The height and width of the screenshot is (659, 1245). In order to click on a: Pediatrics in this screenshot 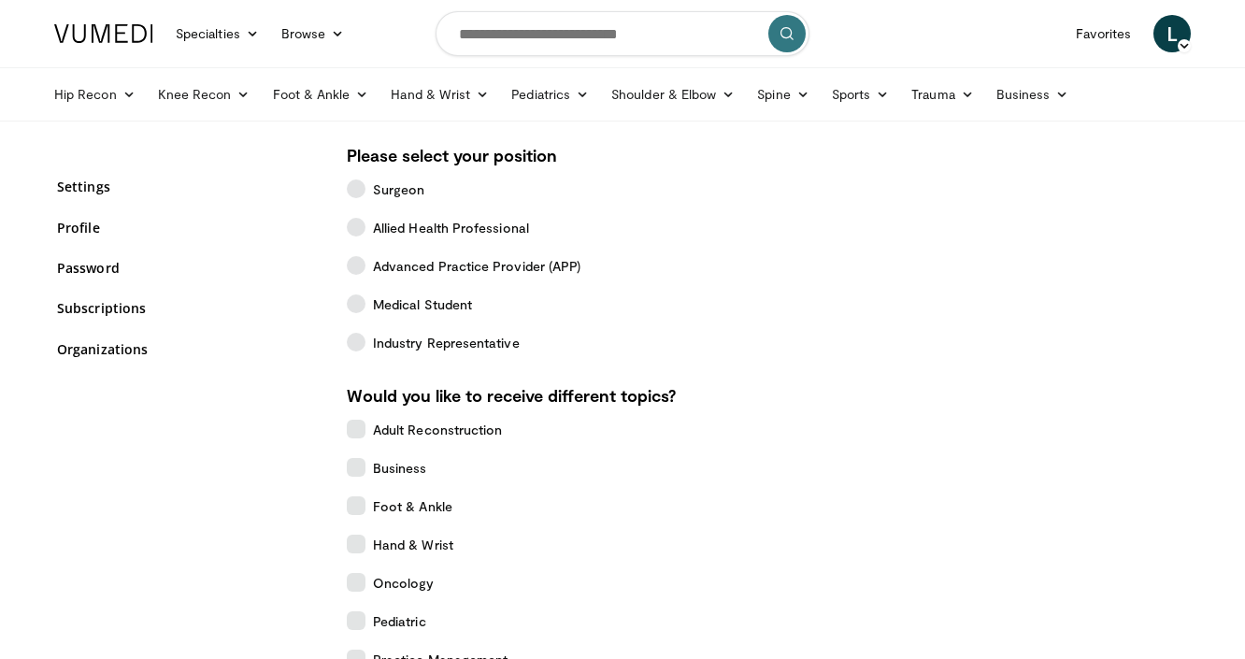, I will do `click(550, 94)`.